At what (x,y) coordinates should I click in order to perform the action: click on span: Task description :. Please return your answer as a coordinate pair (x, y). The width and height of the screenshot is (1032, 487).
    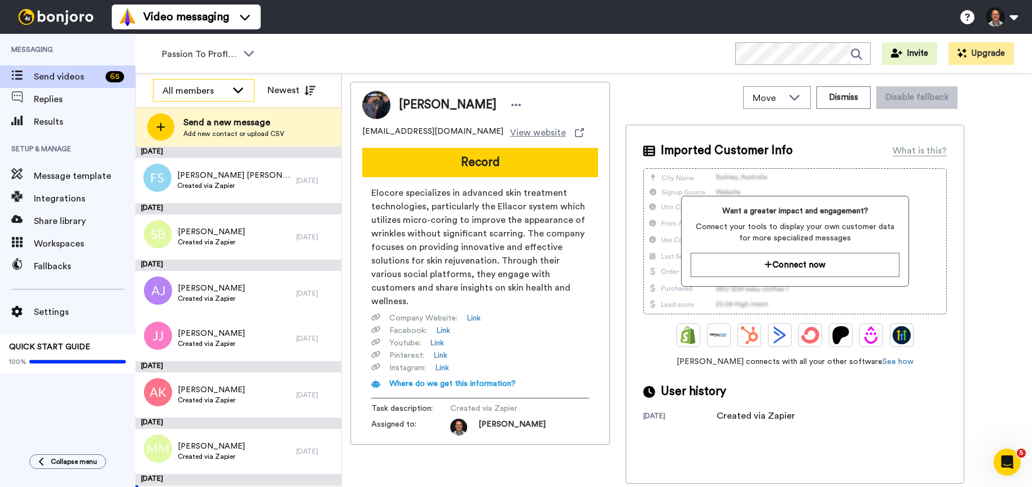
    Looking at the image, I should click on (411, 409).